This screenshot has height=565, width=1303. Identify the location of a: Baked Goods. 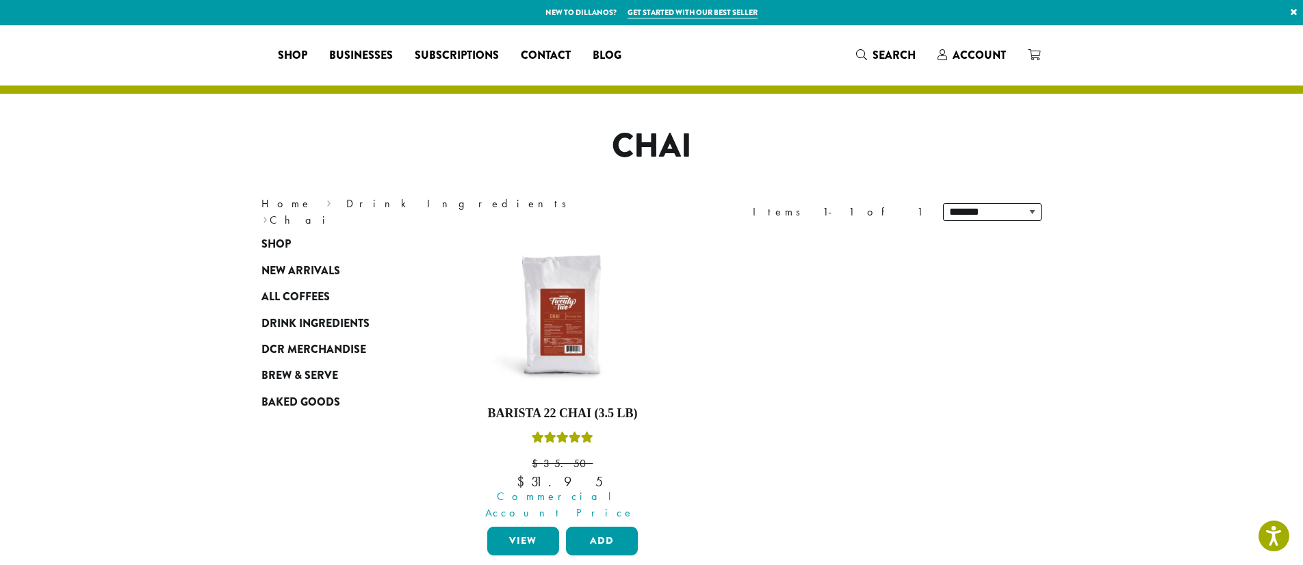
(343, 402).